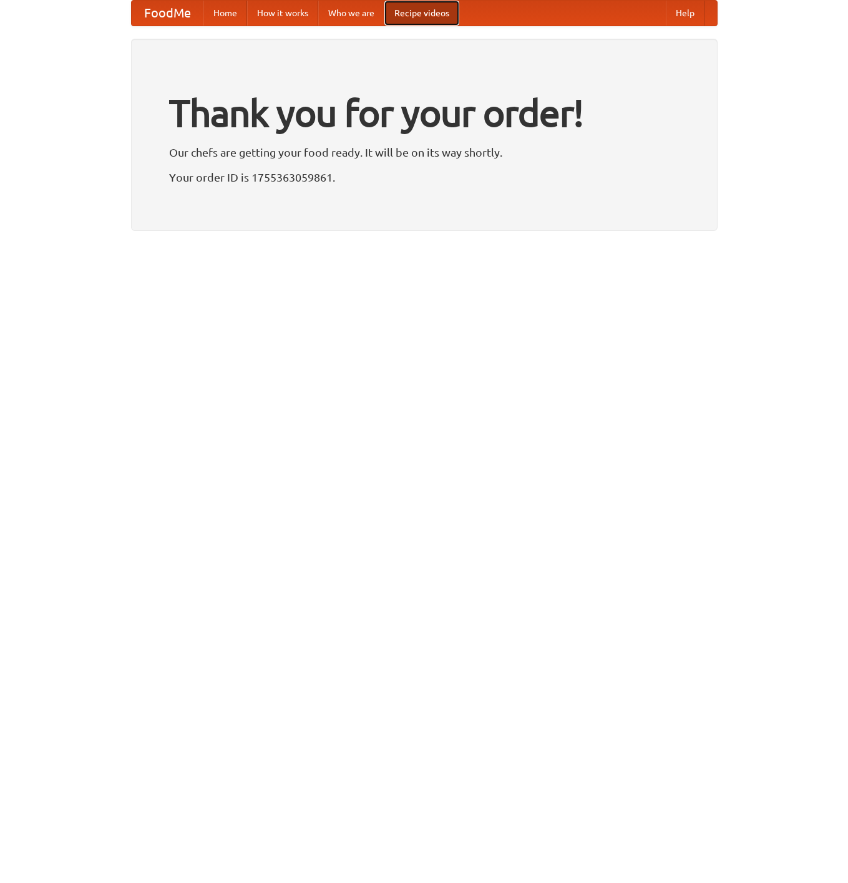  I want to click on a: How it works, so click(283, 13).